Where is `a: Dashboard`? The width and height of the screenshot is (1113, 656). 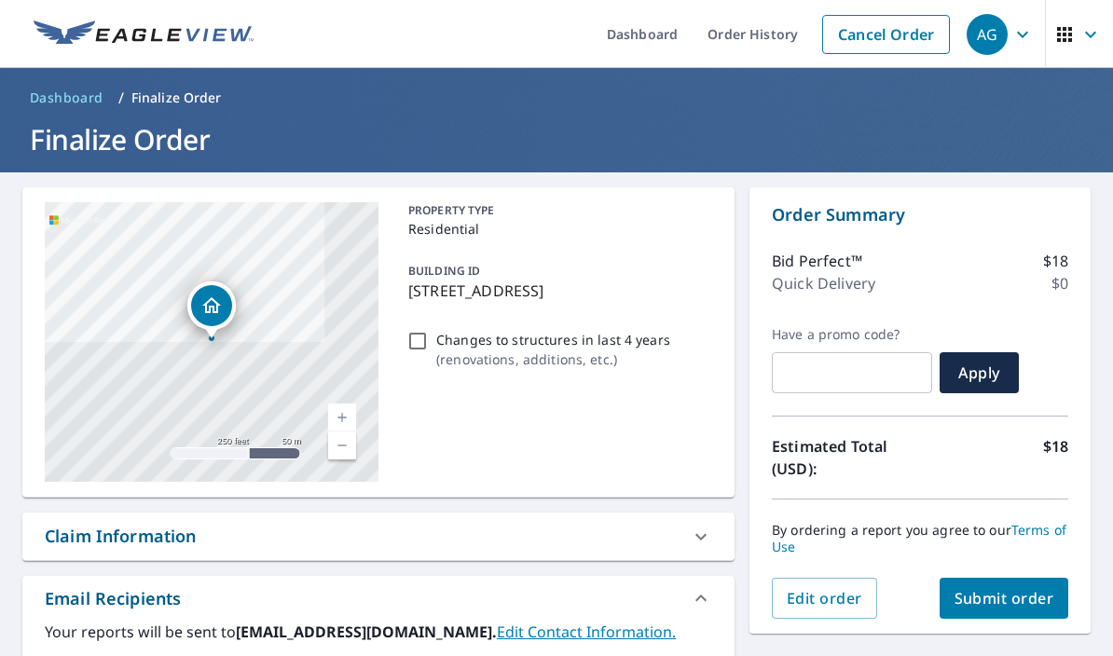
a: Dashboard is located at coordinates (66, 98).